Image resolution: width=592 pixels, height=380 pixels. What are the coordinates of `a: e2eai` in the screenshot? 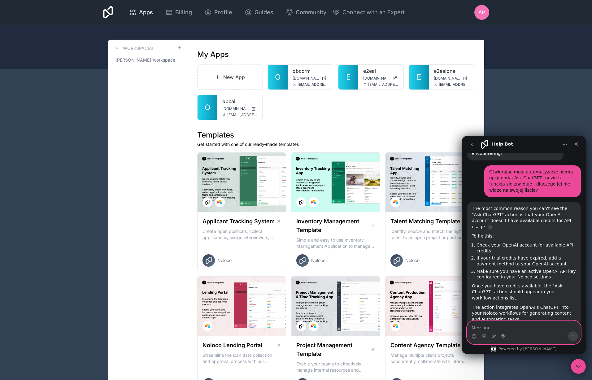 It's located at (381, 71).